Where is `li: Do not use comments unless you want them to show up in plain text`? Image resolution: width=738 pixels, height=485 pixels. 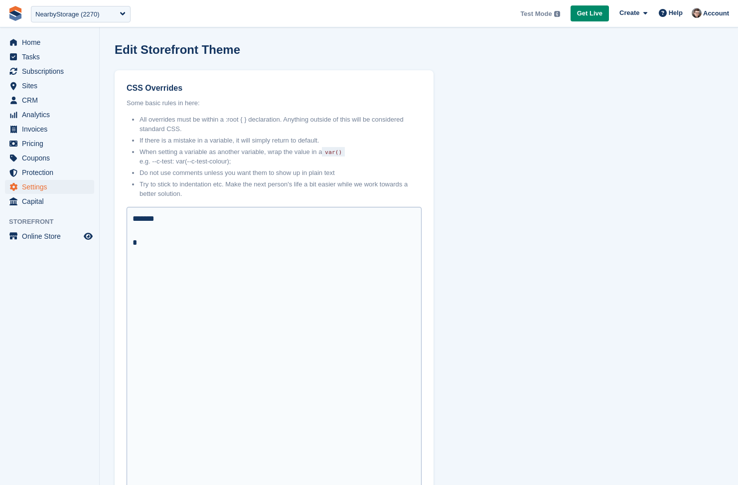 li: Do not use comments unless you want them to show up in plain text is located at coordinates (281, 173).